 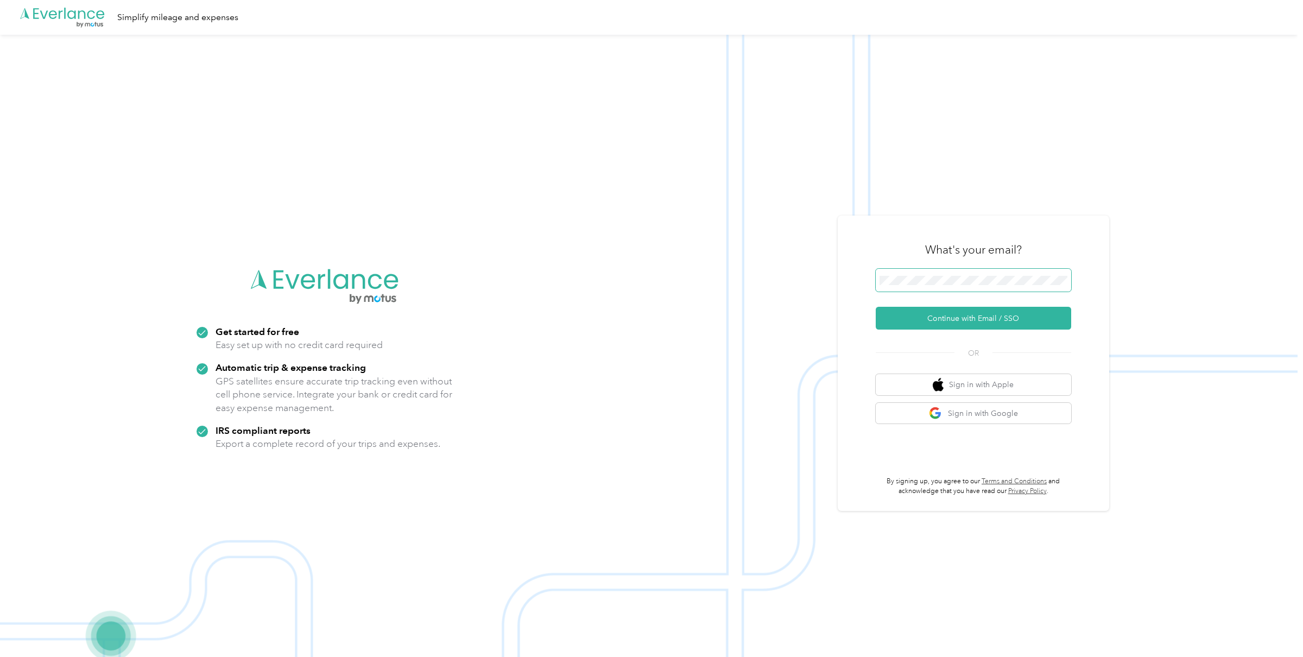 I want to click on strong: IRS compliant reports, so click(x=263, y=430).